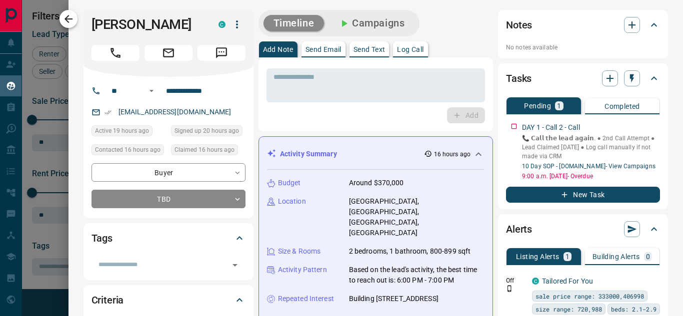  Describe the element at coordinates (452, 154) in the screenshot. I see `p: 16 hours ago` at that location.